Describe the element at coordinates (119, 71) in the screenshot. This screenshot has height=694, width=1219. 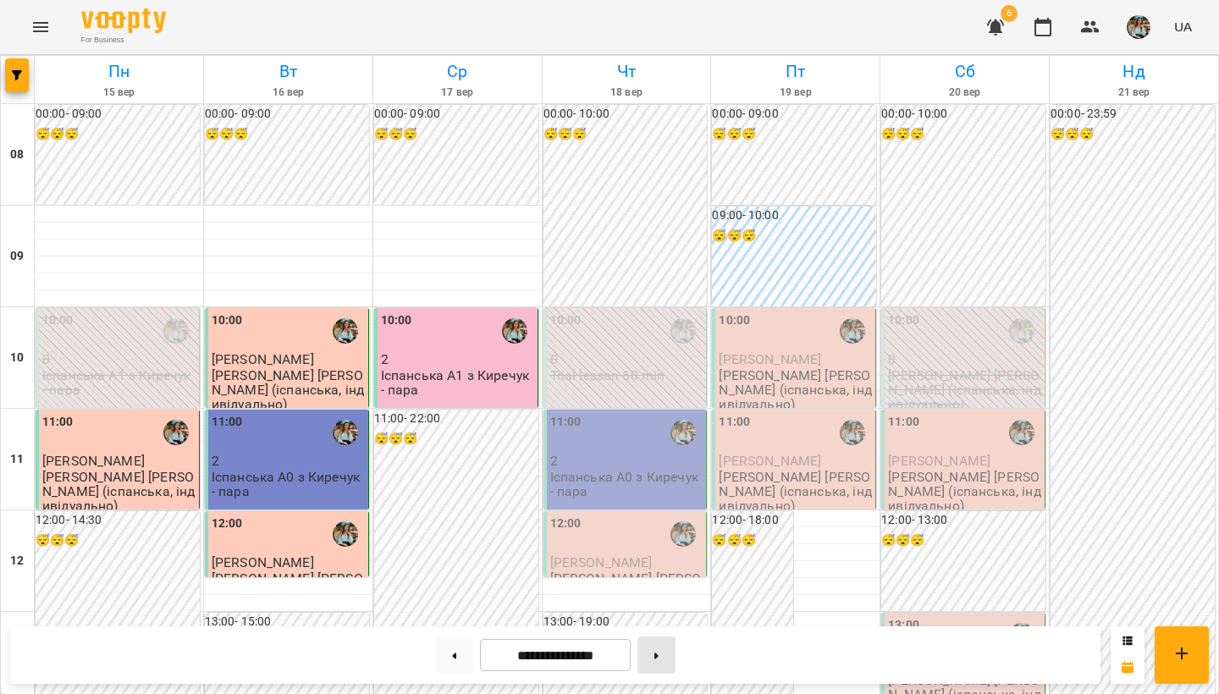
I see `h6: Пн` at that location.